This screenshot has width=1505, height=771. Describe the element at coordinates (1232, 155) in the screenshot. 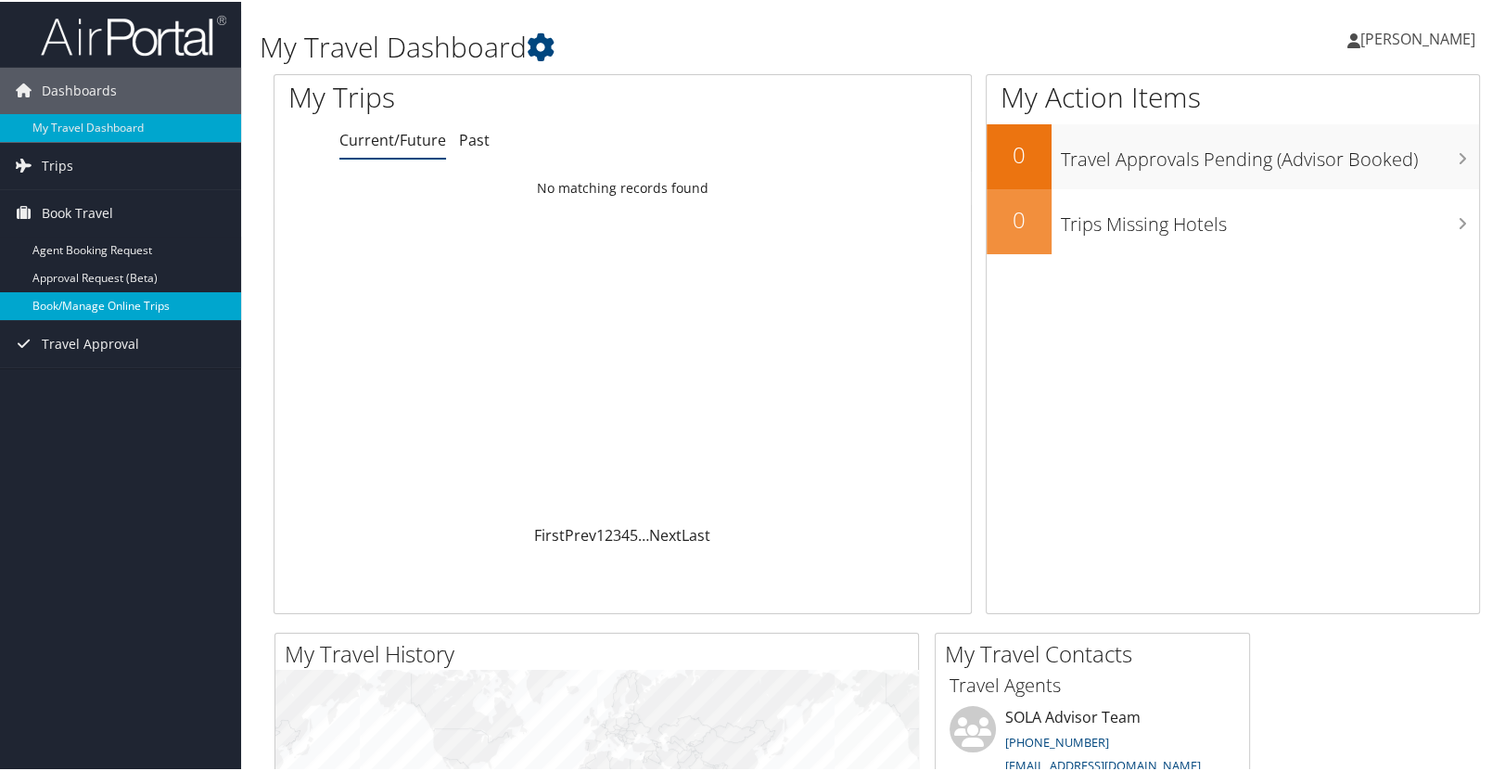

I see `a: 0Travel Approvals Pending (Advisor Booked)` at that location.